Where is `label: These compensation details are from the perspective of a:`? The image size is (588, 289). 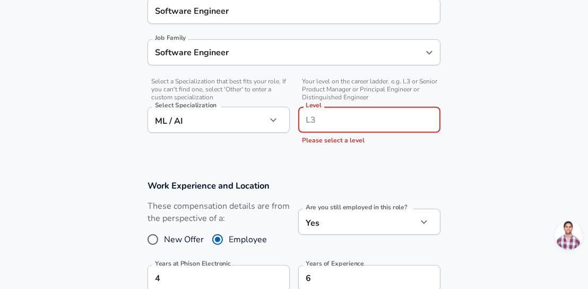 label: These compensation details are from the perspective of a: is located at coordinates (219, 212).